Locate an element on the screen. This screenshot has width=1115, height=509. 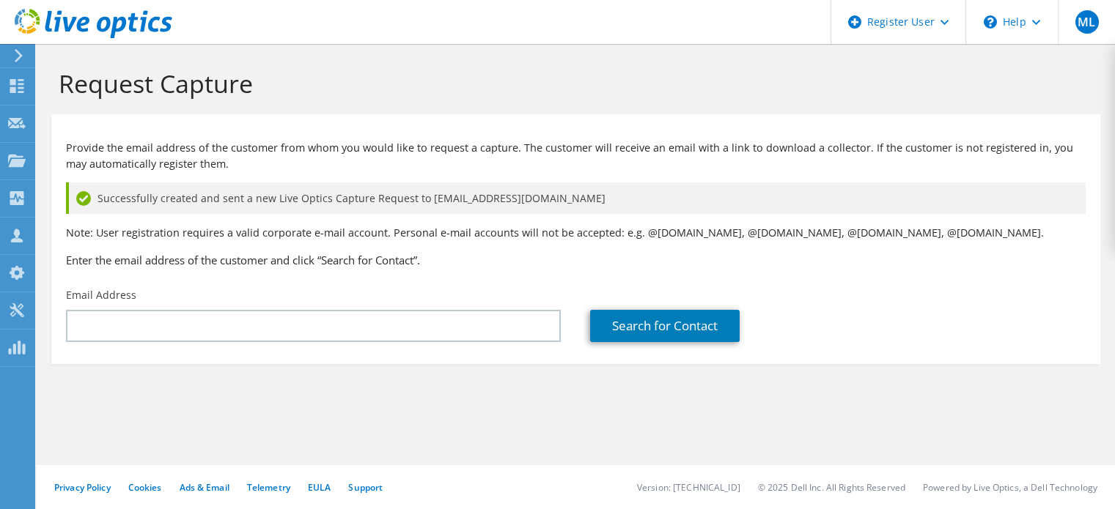
a: Support is located at coordinates (365, 487).